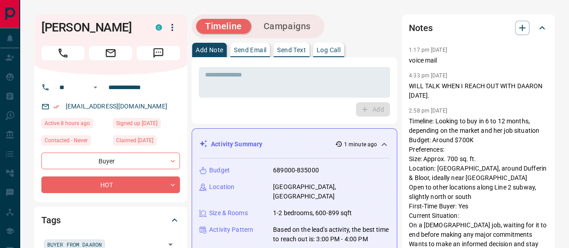  What do you see at coordinates (231, 230) in the screenshot?
I see `p: Activity Pattern` at bounding box center [231, 230].